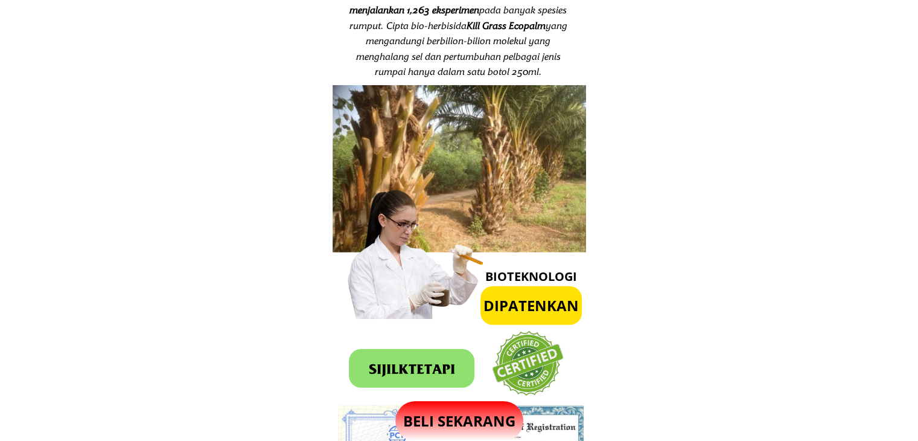 This screenshot has height=441, width=918. What do you see at coordinates (531, 277) in the screenshot?
I see `div: BIOTEKNOLOGI` at bounding box center [531, 277].